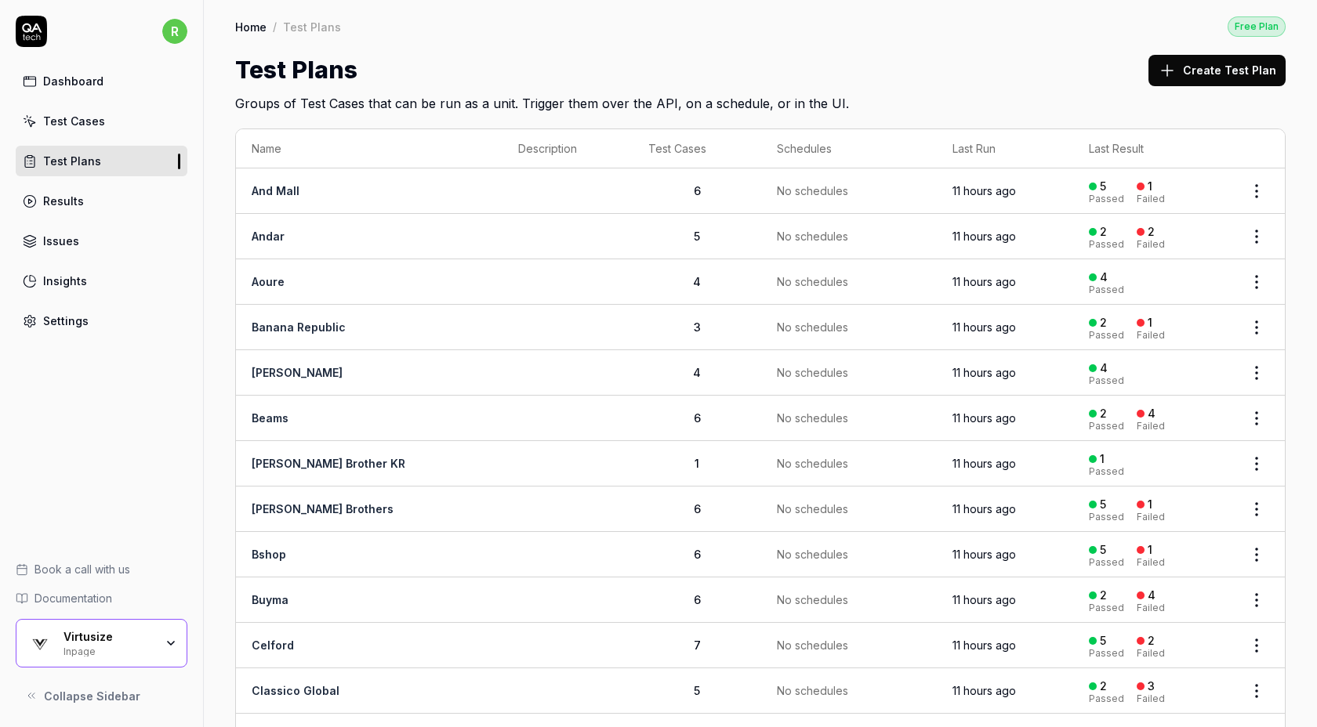  What do you see at coordinates (175, 31) in the screenshot?
I see `button: r` at bounding box center [175, 31].